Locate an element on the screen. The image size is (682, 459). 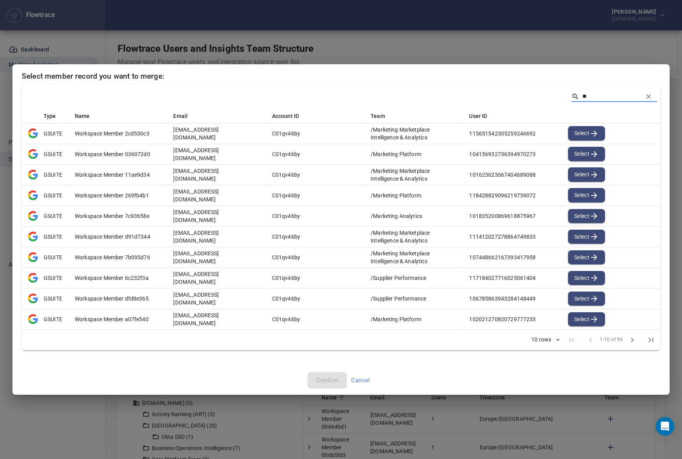
button: Last Page is located at coordinates (650, 340).